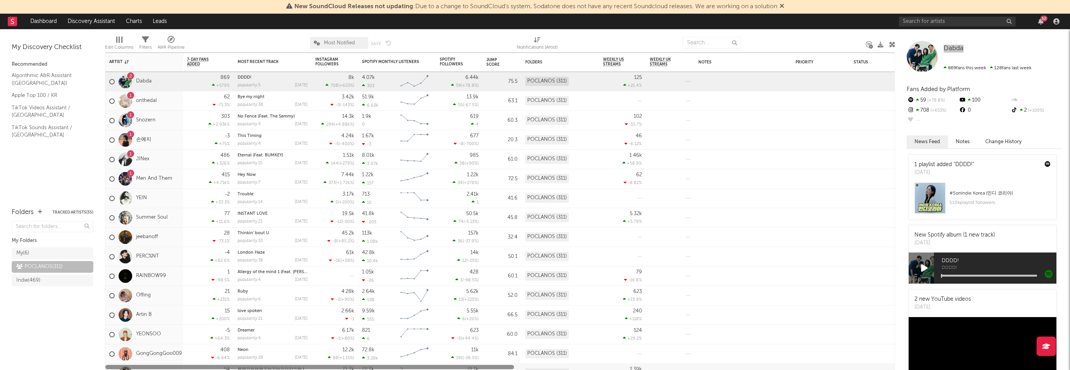 The image size is (1070, 370). What do you see at coordinates (243, 350) in the screenshot?
I see `a: Neon` at bounding box center [243, 350].